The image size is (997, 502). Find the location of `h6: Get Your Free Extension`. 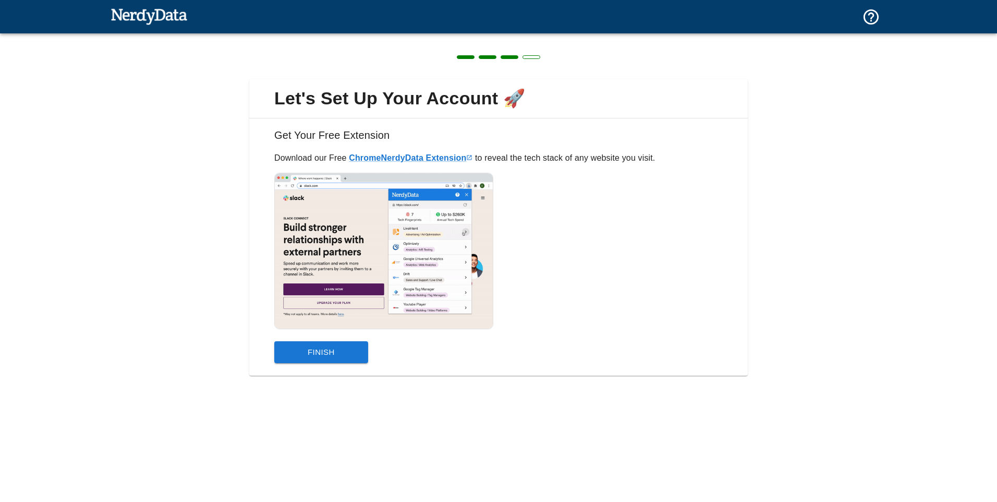

h6: Get Your Free Extension is located at coordinates (499, 139).